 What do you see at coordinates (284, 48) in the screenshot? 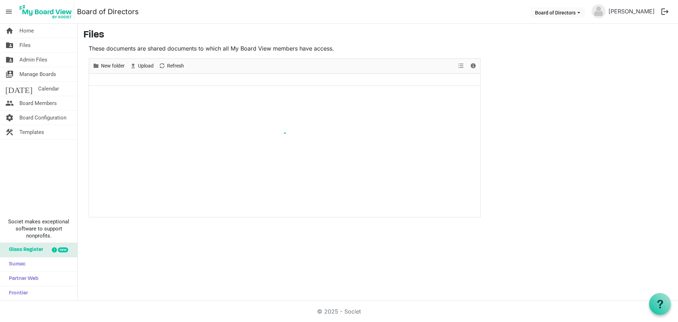
I see `p: These documents are shared documents to which all My Board View members have access.` at bounding box center [284, 48].